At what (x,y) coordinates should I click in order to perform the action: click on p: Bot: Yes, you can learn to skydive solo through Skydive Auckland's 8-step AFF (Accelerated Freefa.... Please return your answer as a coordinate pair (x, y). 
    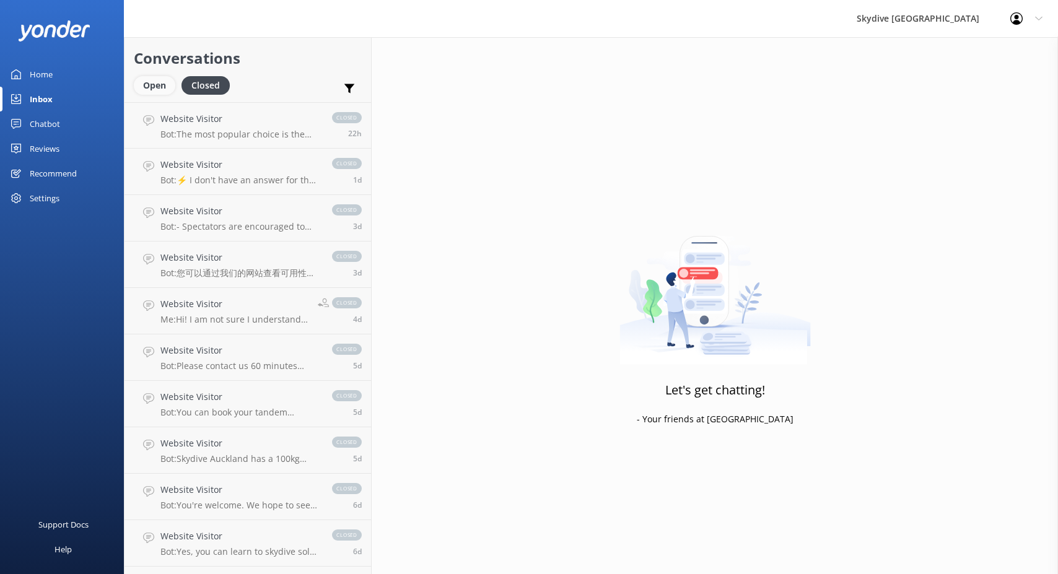
    Looking at the image, I should click on (240, 552).